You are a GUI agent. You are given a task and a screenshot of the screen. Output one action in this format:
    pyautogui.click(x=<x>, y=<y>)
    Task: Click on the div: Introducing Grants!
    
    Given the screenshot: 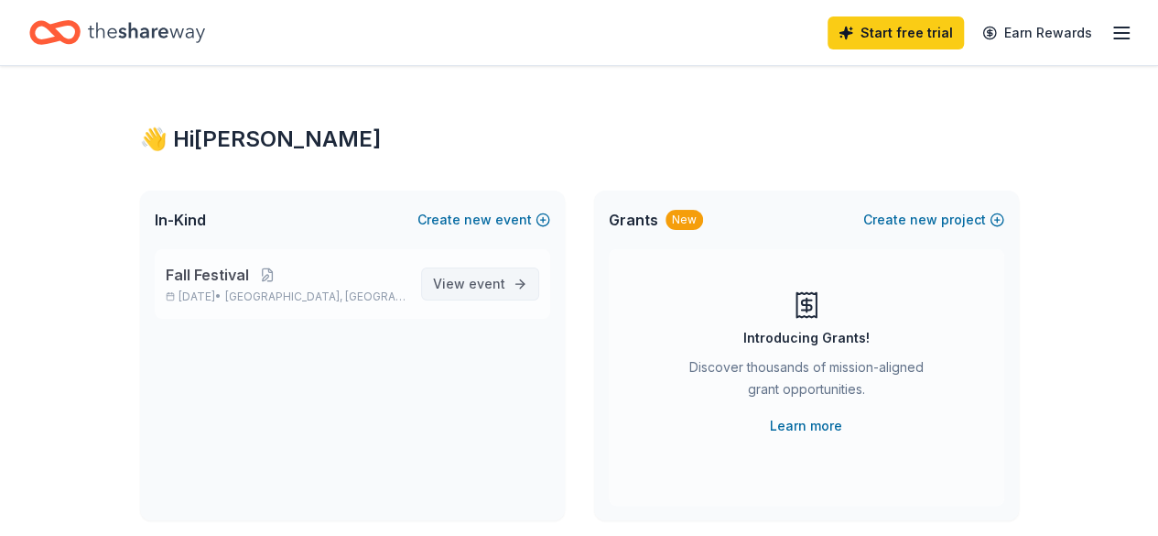 What is the action you would take?
    pyautogui.click(x=807, y=338)
    